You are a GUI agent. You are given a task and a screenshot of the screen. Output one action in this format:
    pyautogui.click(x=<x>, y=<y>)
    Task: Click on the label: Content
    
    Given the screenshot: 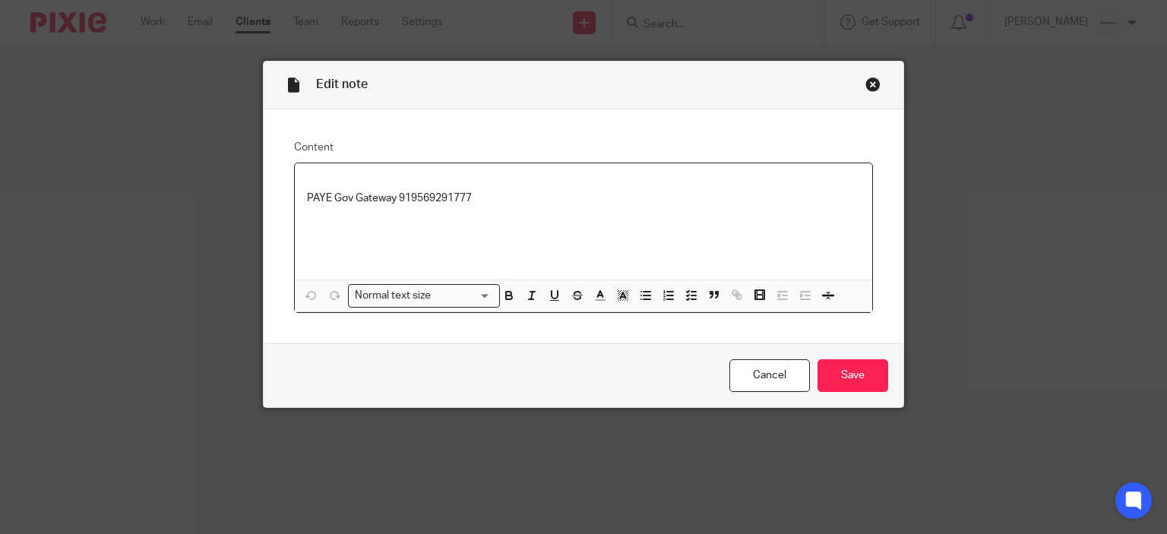 What is the action you would take?
    pyautogui.click(x=583, y=147)
    